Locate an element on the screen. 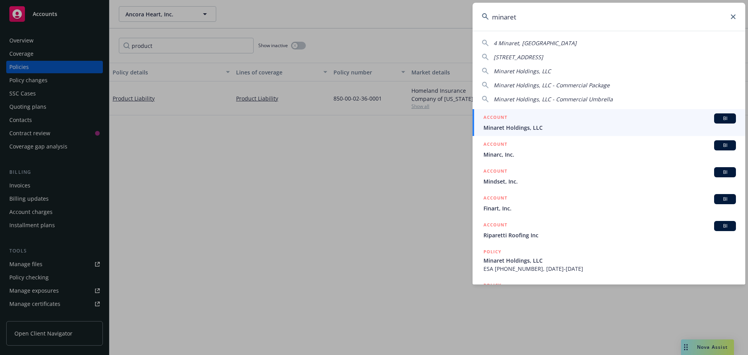  a: ACCOUNTBIRiparetti Roofing Inc is located at coordinates (609, 230).